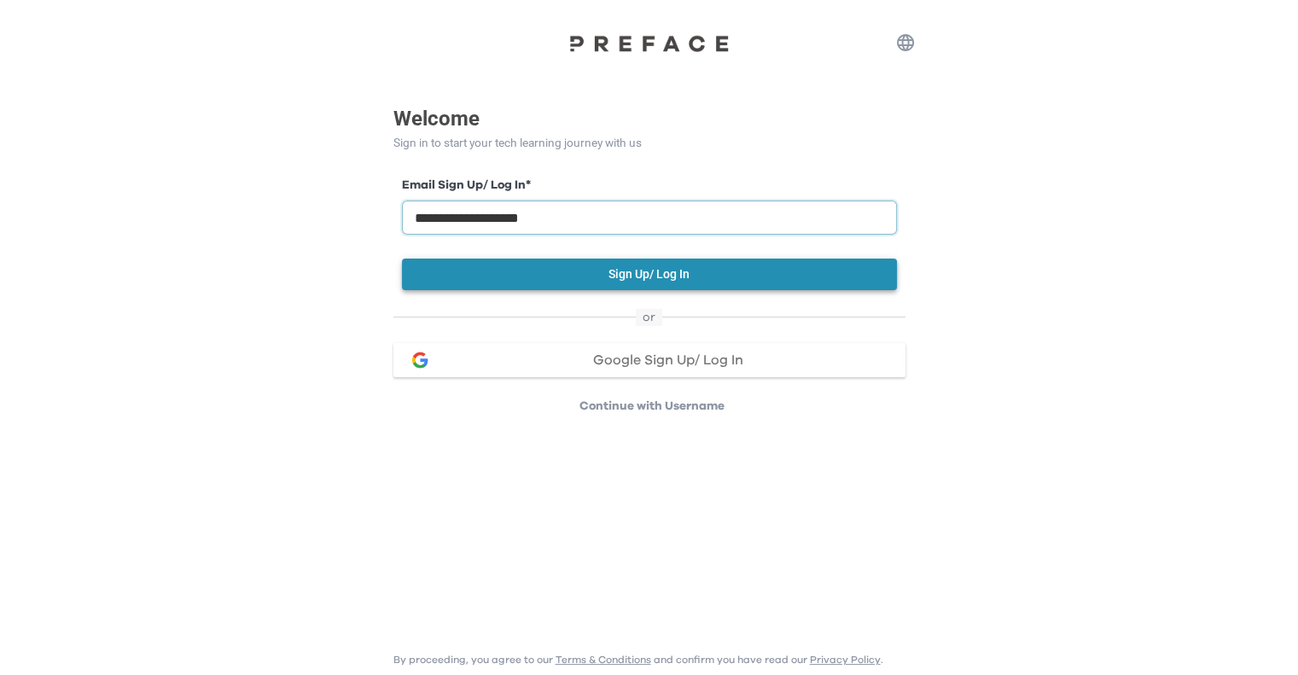  Describe the element at coordinates (845, 660) in the screenshot. I see `a: Privacy Policy` at that location.